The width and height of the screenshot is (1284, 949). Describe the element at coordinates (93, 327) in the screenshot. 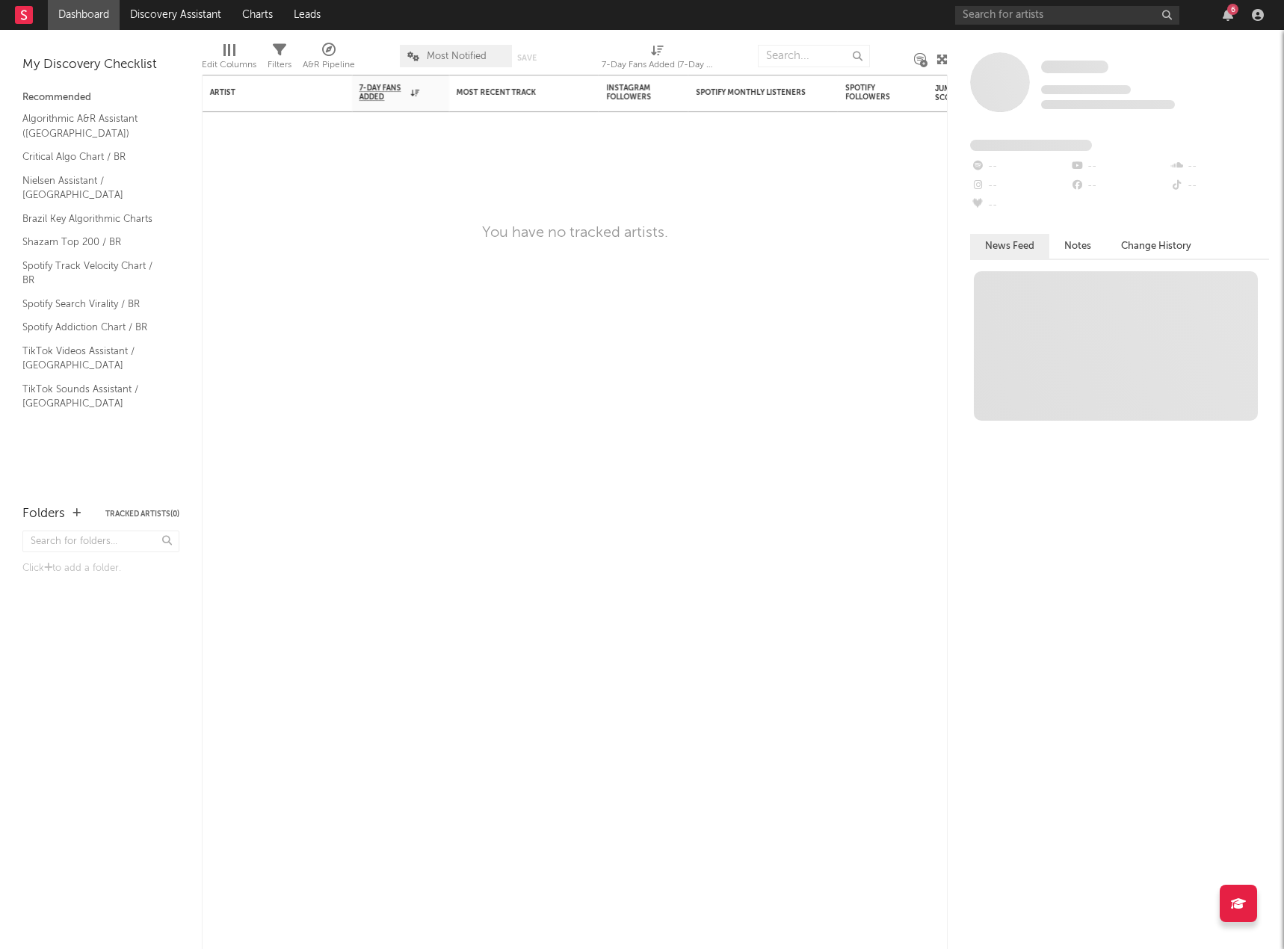

I see `a: Spotify Addiction Chart / BR` at that location.